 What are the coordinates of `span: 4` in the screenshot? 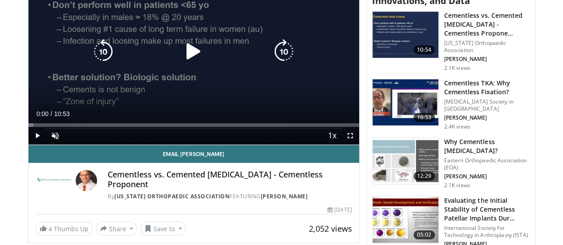 It's located at (50, 229).